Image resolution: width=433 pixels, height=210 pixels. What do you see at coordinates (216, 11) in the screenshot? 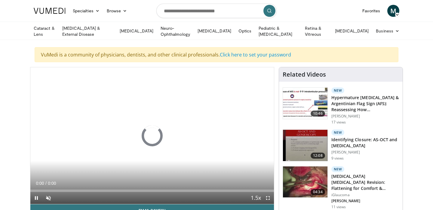
I see `input: Search topics, interventions` at bounding box center [216, 11].